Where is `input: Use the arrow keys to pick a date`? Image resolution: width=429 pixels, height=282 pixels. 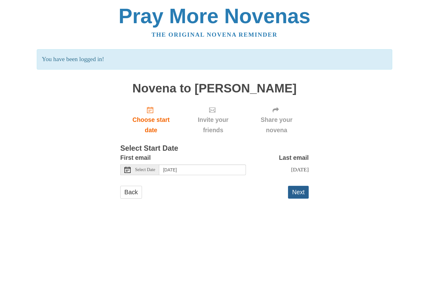 input: Use the arrow keys to pick a date is located at coordinates (202, 170).